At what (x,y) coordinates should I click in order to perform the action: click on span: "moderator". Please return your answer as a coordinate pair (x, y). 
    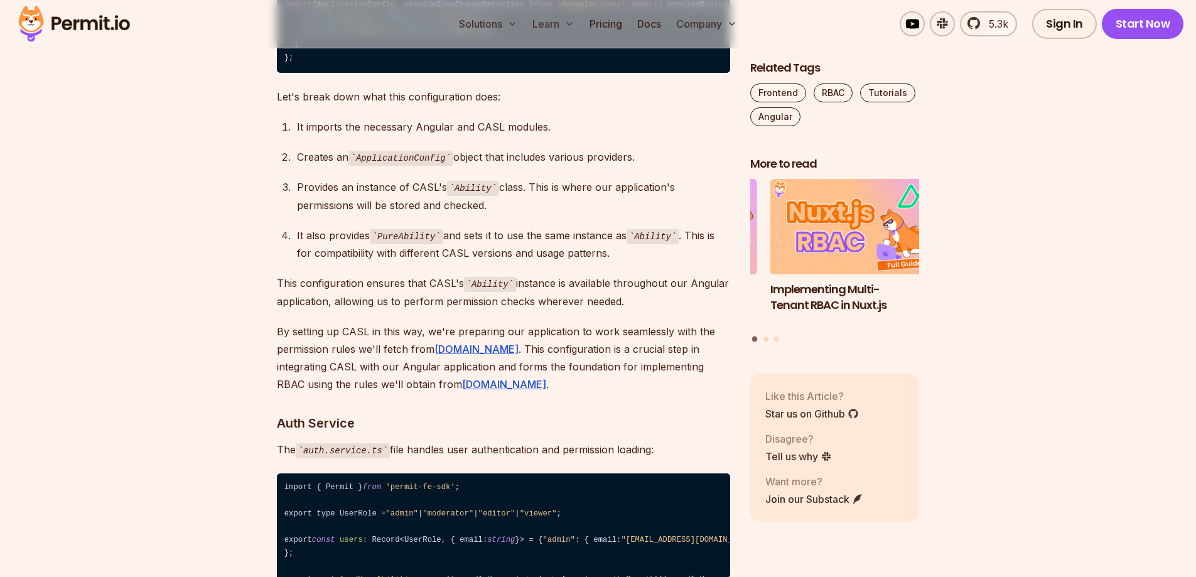
    Looking at the image, I should click on (448, 514).